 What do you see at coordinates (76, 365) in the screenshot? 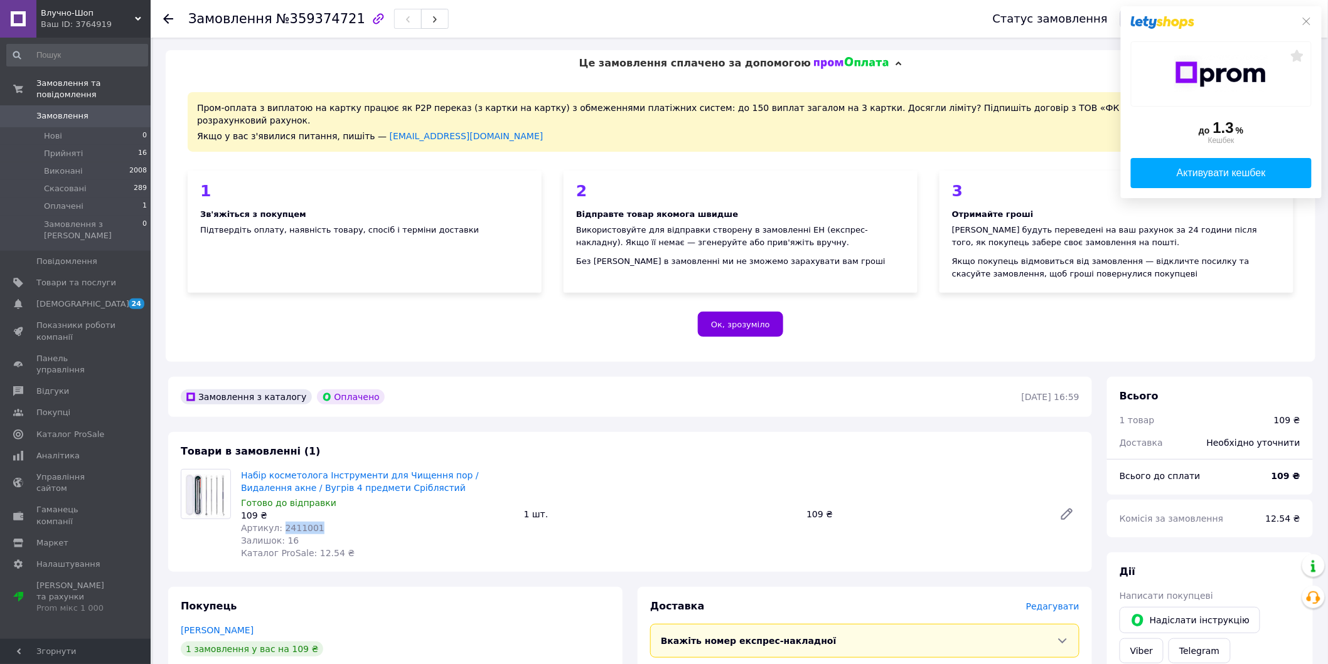
I see `span: Панель управління` at bounding box center [76, 365].